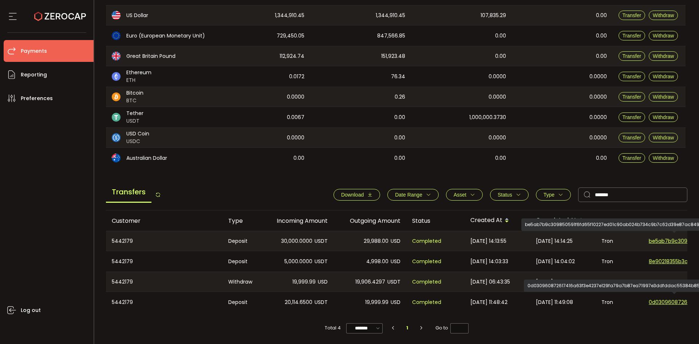 The height and width of the screenshot is (344, 699). Describe the element at coordinates (116, 15) in the screenshot. I see `img: usd_portfolio.svg` at that location.